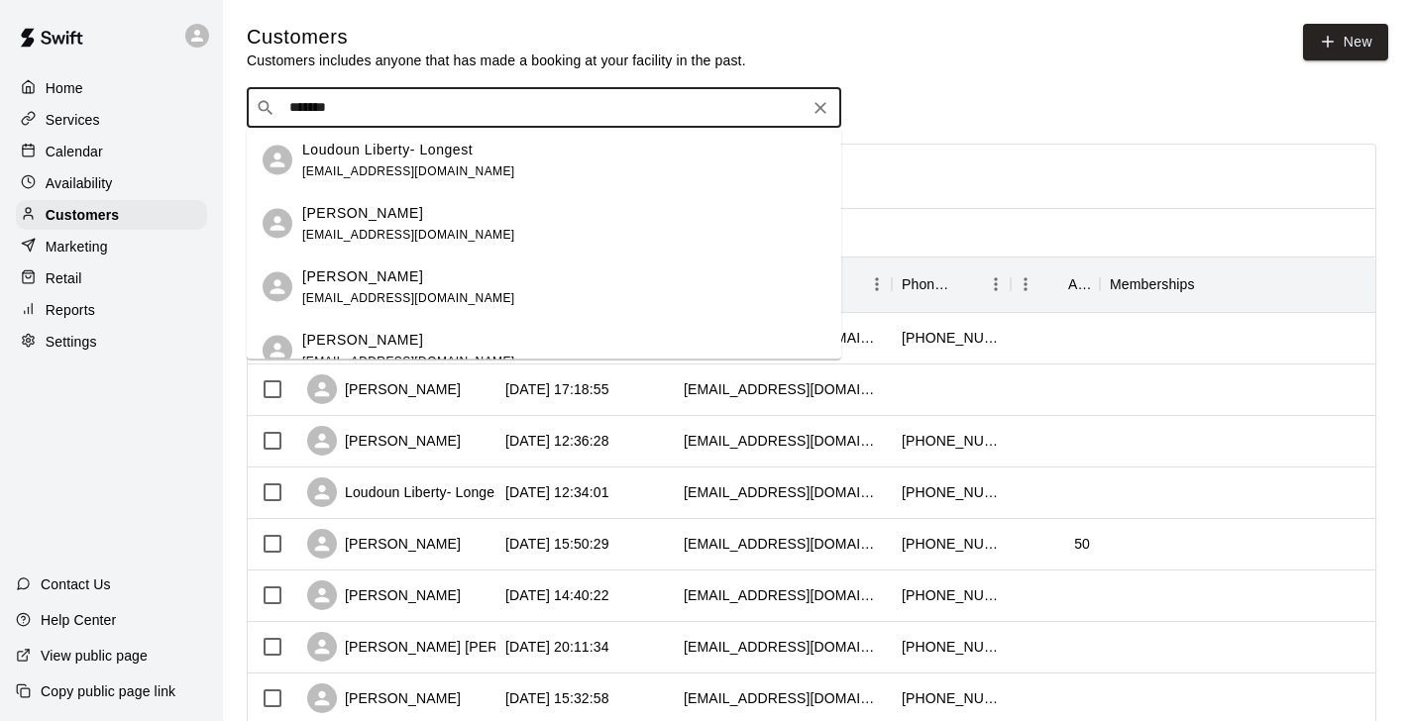 The image size is (1412, 721). What do you see at coordinates (783, 699) in the screenshot?
I see `div: m.steele82@gmail.com` at bounding box center [783, 699].